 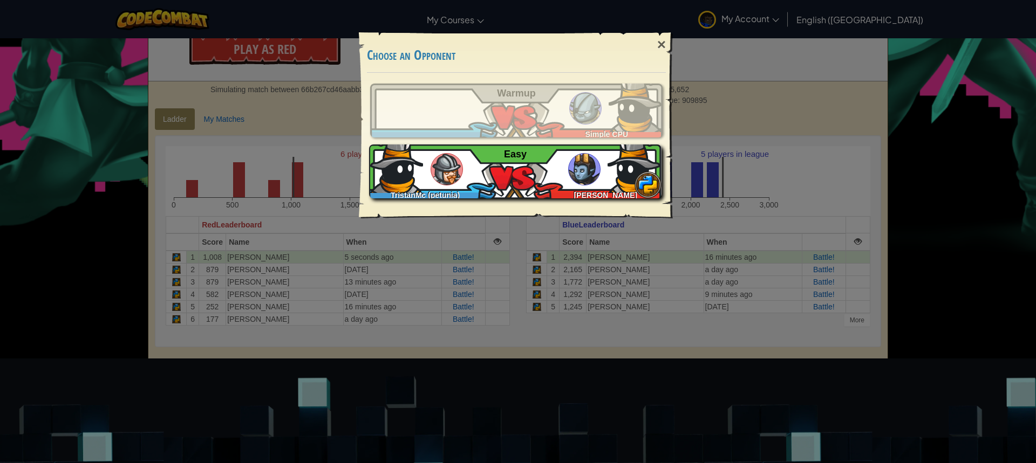 What do you see at coordinates (516, 93) in the screenshot?
I see `span: Warmup` at bounding box center [516, 93].